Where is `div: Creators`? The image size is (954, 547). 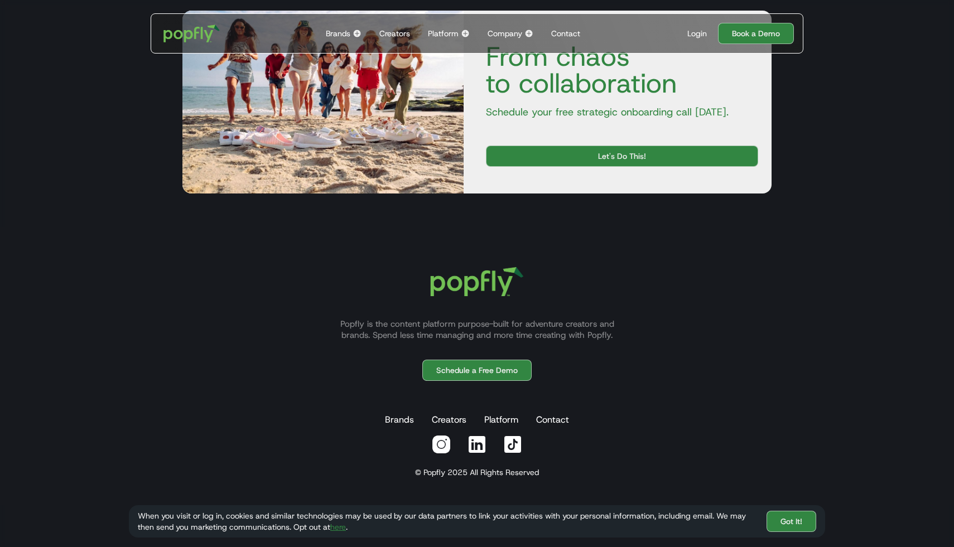
div: Creators is located at coordinates (395, 33).